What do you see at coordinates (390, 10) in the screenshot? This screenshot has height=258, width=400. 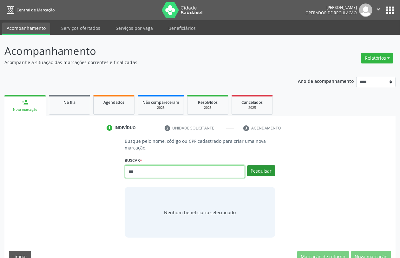 I see `button: apps` at bounding box center [390, 10].